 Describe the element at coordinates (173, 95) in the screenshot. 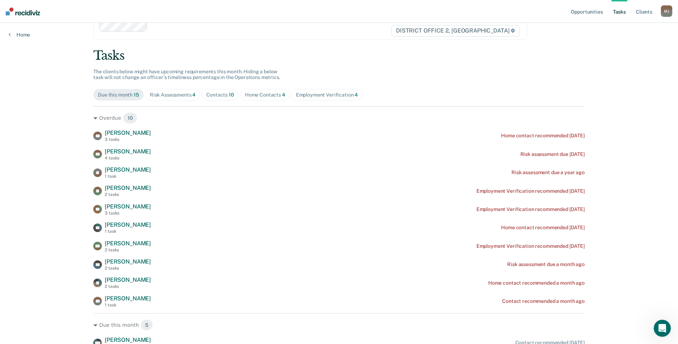

I see `div: Risk Assessments` at that location.